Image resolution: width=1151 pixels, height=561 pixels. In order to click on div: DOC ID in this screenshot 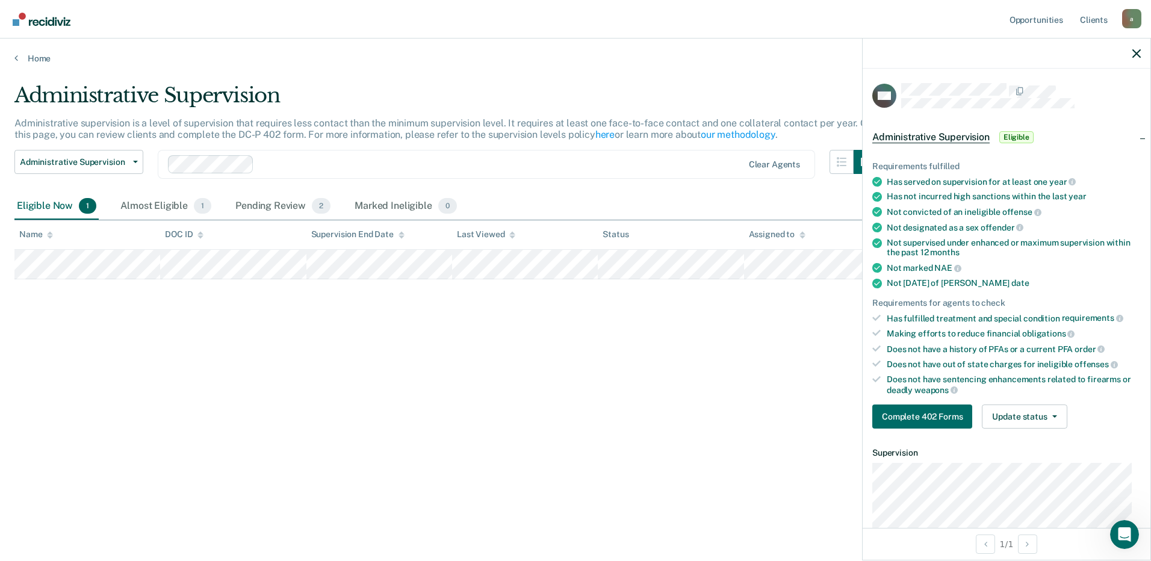, I will do `click(184, 234)`.